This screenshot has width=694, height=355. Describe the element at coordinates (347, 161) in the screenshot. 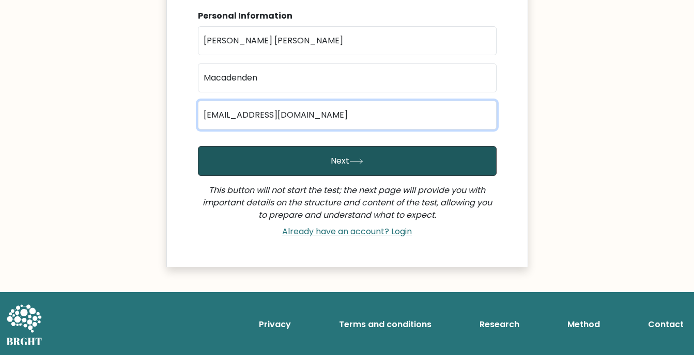

I see `button: Next` at that location.